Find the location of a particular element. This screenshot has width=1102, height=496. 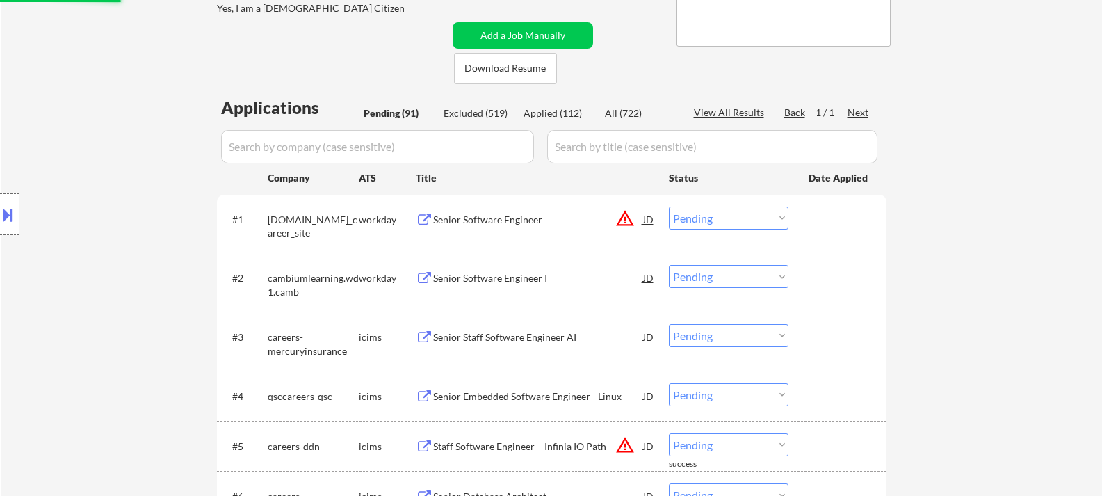

div: Applied (112) is located at coordinates (558, 113).